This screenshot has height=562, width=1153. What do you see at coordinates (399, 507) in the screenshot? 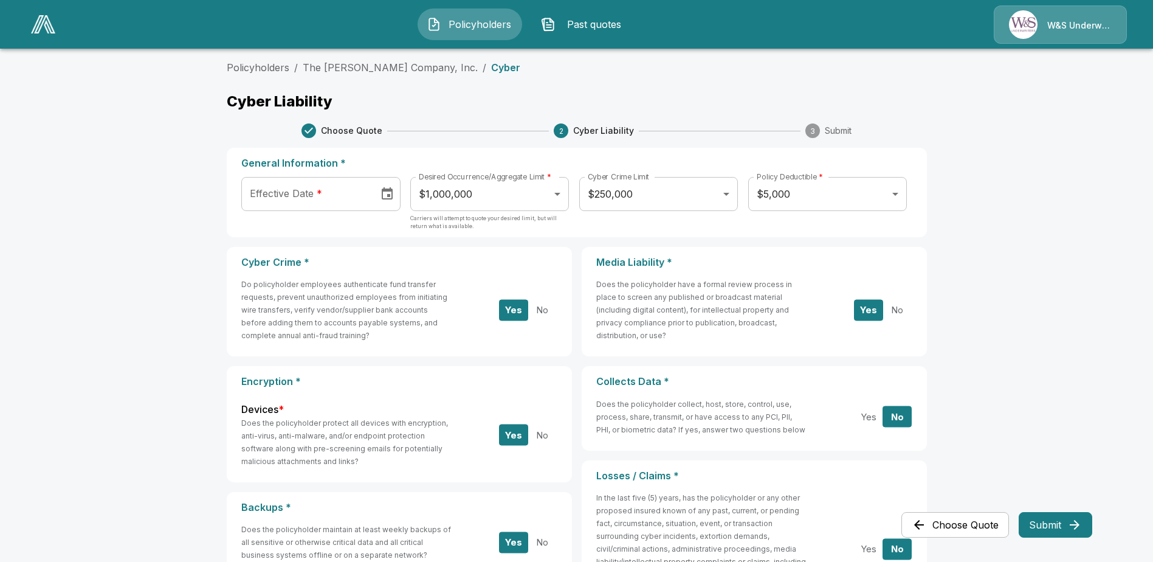
I see `p: Backups *` at bounding box center [399, 507].